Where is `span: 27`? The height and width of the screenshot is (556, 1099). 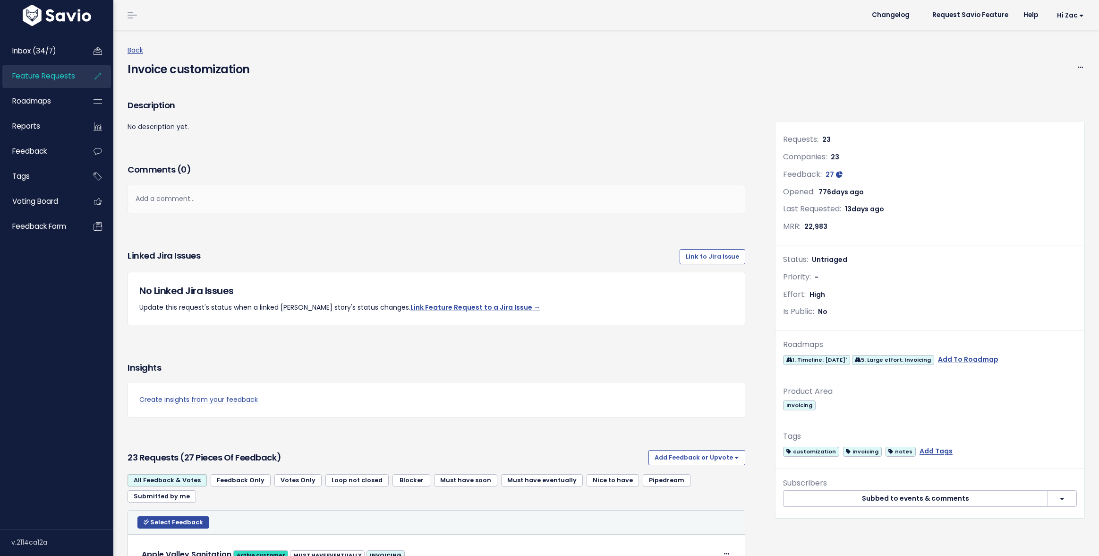 span: 27 is located at coordinates (830, 174).